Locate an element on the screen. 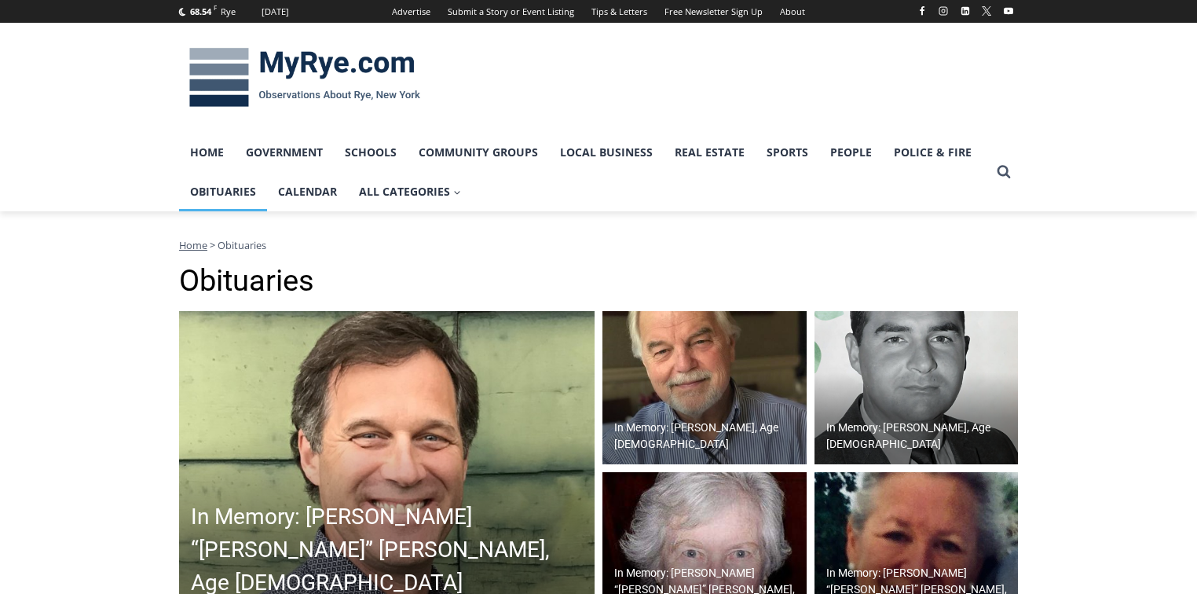 The height and width of the screenshot is (594, 1197). nav: Primary Navigation is located at coordinates (584, 172).